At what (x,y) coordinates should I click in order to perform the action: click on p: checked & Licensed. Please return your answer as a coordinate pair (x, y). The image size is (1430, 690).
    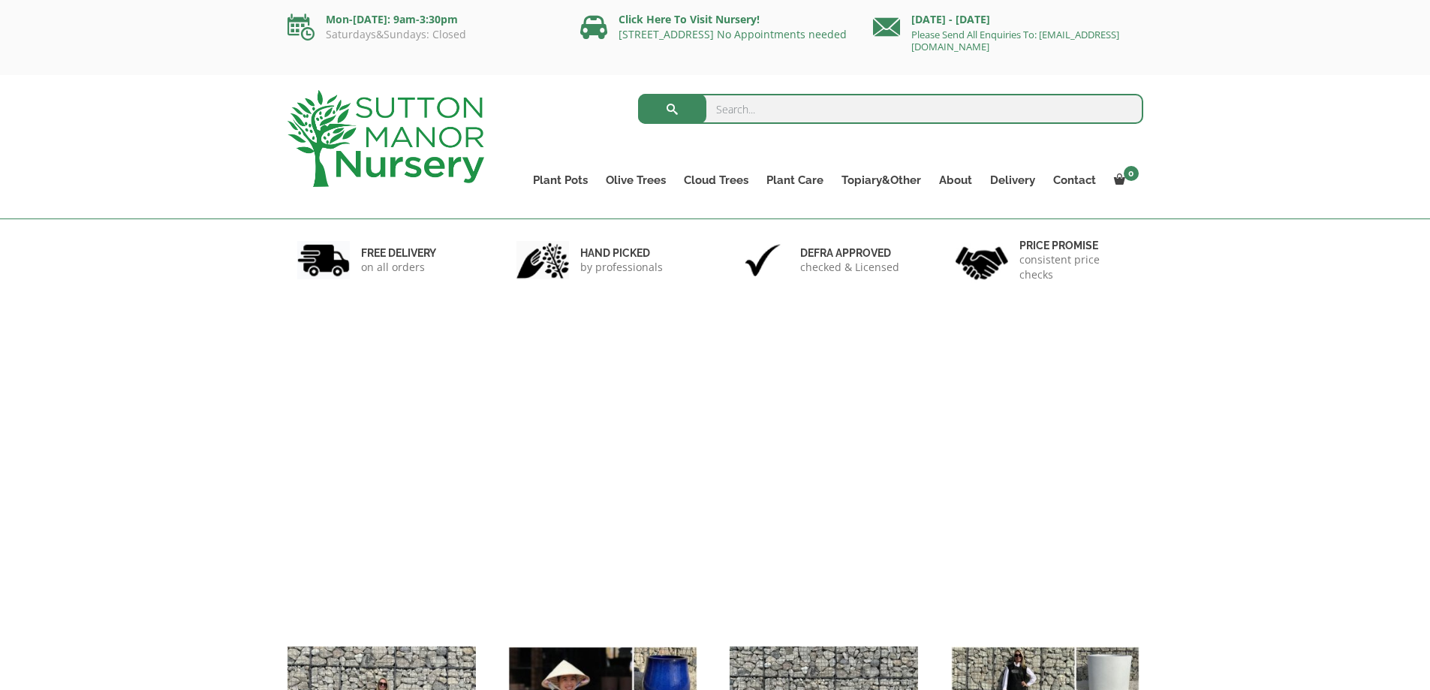
    Looking at the image, I should click on (850, 267).